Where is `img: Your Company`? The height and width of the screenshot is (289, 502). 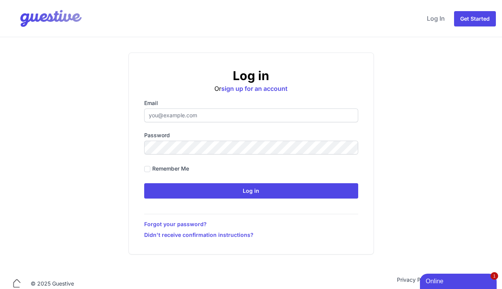 img: Your Company is located at coordinates (45, 18).